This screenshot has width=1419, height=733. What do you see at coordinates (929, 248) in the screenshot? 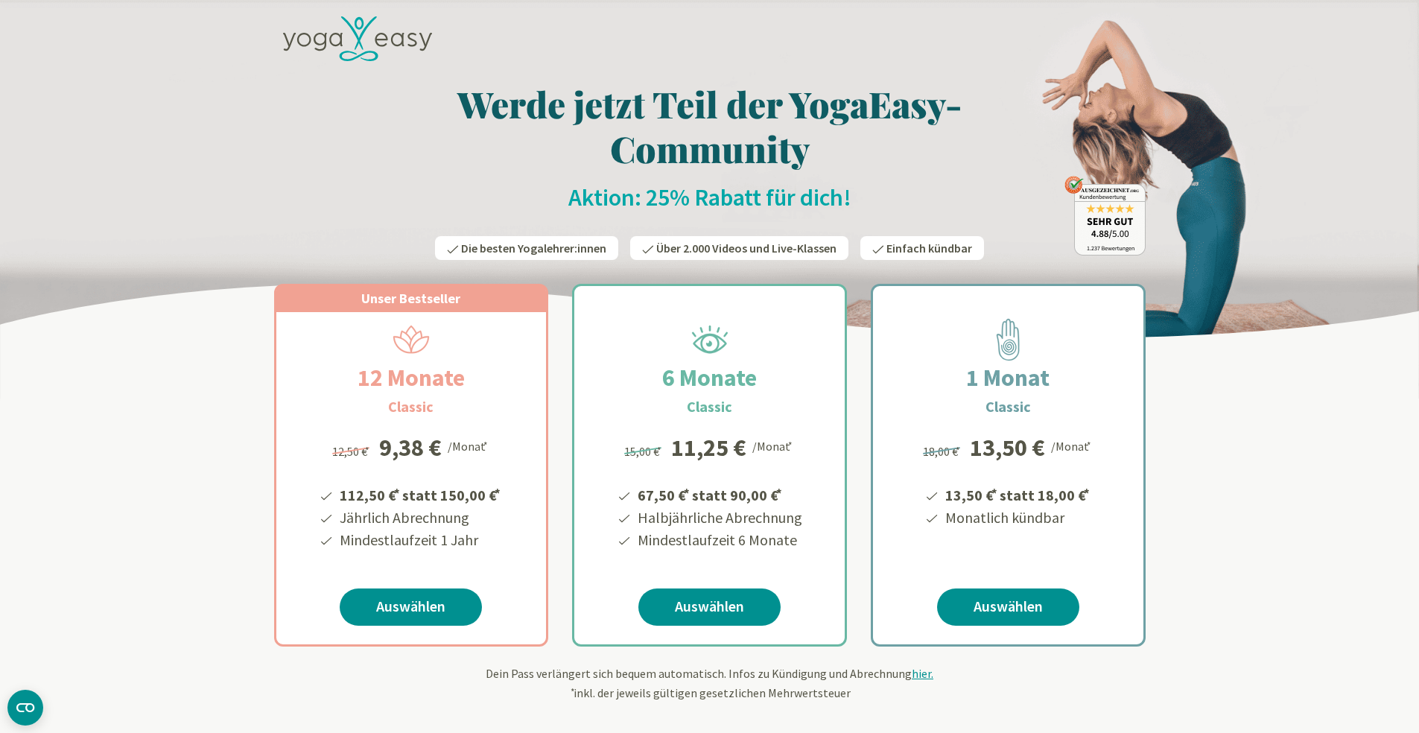
I see `span: Einfach kündbar` at bounding box center [929, 248].